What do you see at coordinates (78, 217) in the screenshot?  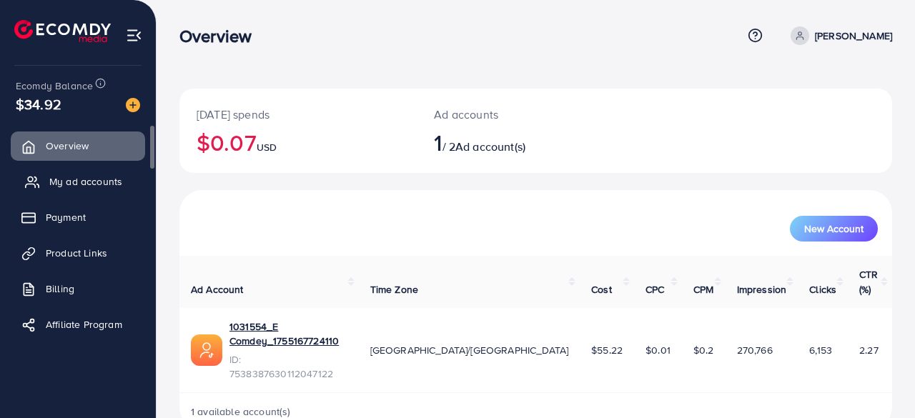 I see `a: Payment` at bounding box center [78, 217].